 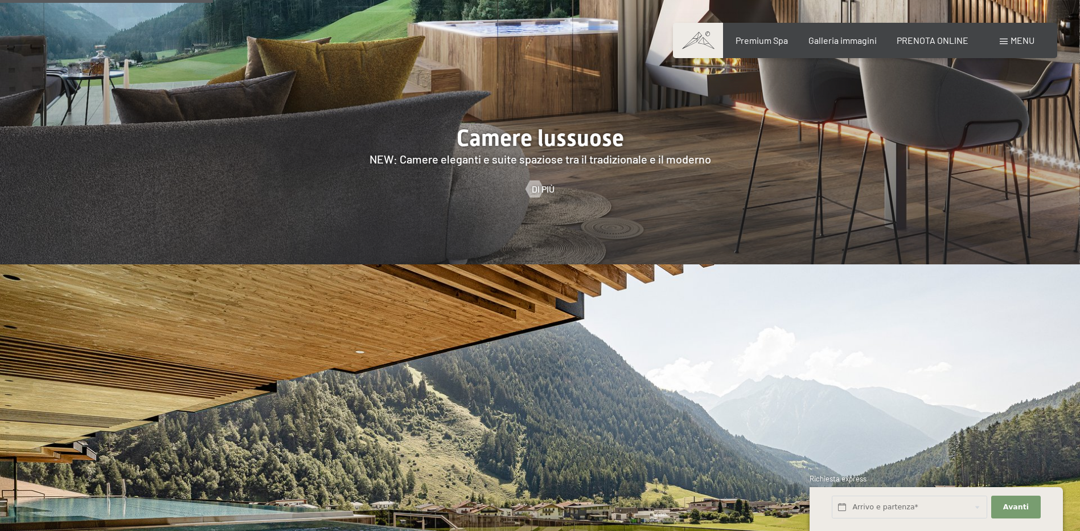 I want to click on a: Premium Spa, so click(x=762, y=40).